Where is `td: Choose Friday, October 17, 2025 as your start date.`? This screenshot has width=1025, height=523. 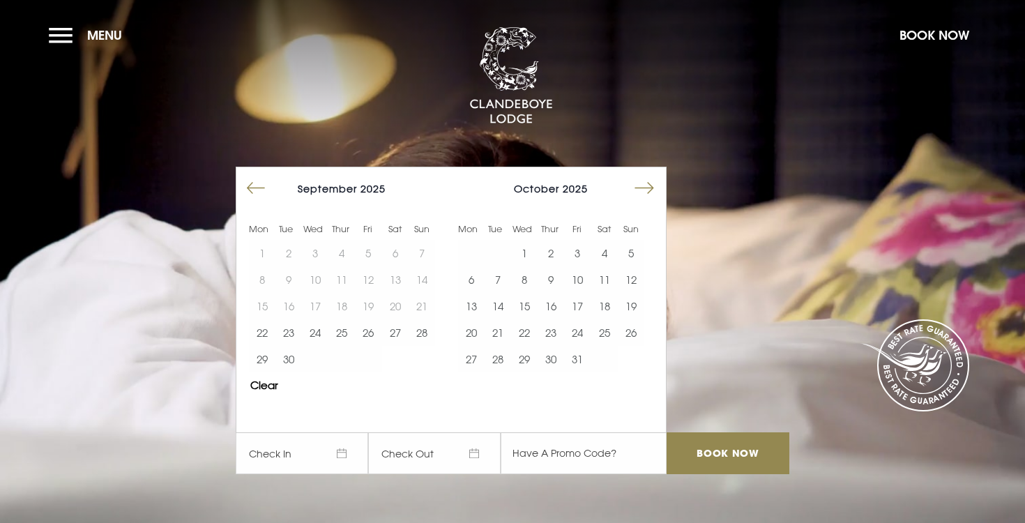 td: Choose Friday, October 17, 2025 as your start date. is located at coordinates (578, 306).